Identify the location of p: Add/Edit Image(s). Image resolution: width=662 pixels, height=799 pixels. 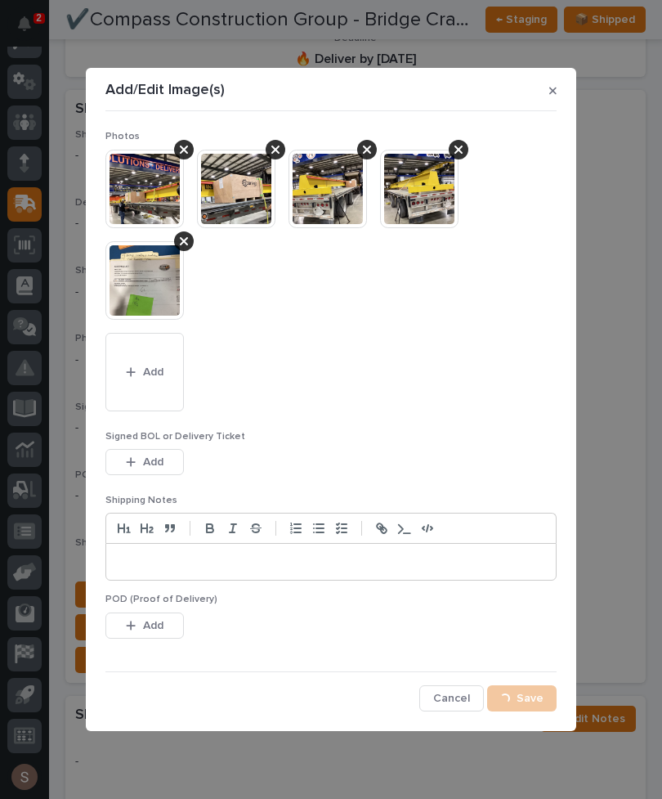
(165, 91).